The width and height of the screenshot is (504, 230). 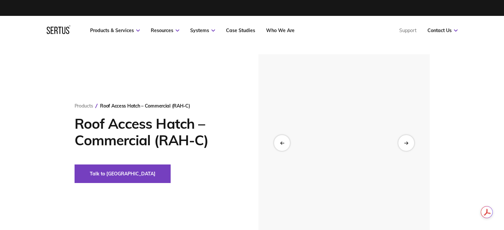 What do you see at coordinates (203, 30) in the screenshot?
I see `a: Systems` at bounding box center [203, 30].